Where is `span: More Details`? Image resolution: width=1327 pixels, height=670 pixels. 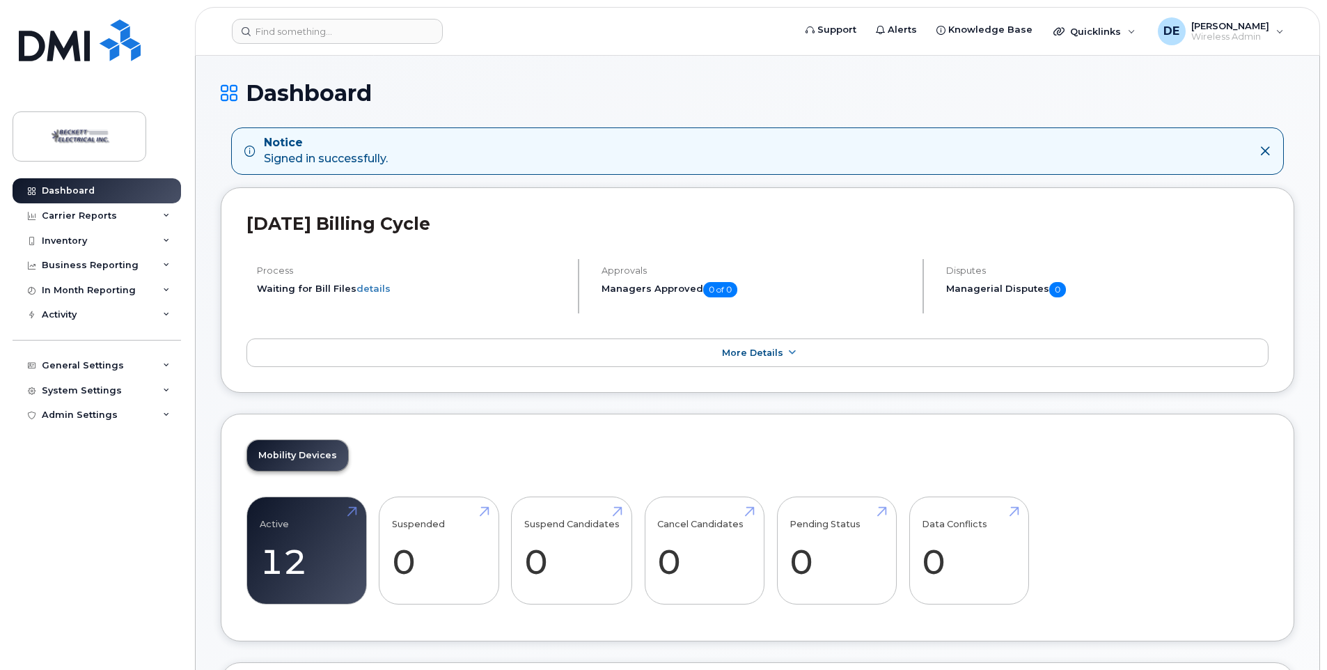 span: More Details is located at coordinates (753, 352).